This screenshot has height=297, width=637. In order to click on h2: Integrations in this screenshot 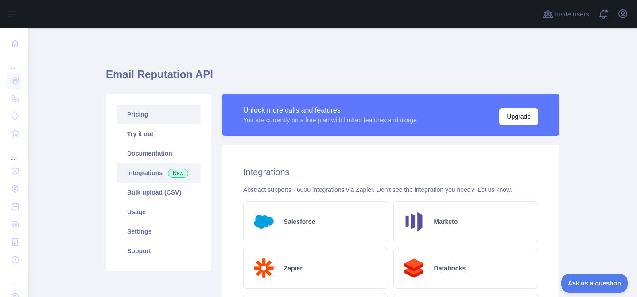, I will do `click(391, 172)`.